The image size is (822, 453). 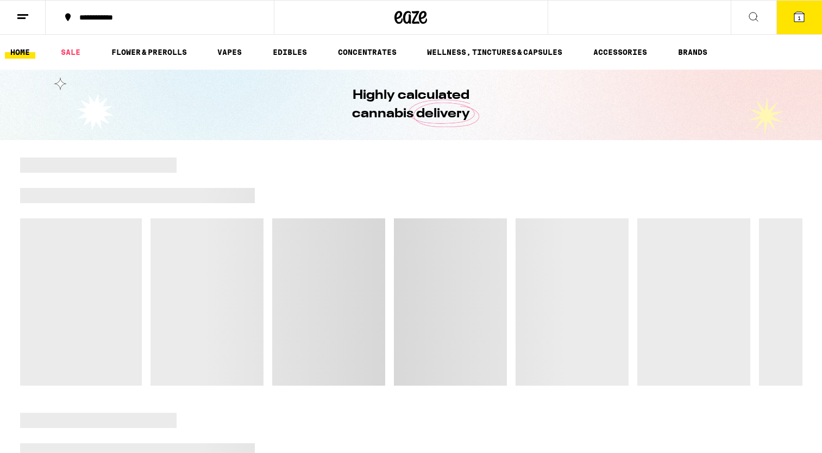 What do you see at coordinates (411, 105) in the screenshot?
I see `h1: Highly calculated cannabis delivery` at bounding box center [411, 105].